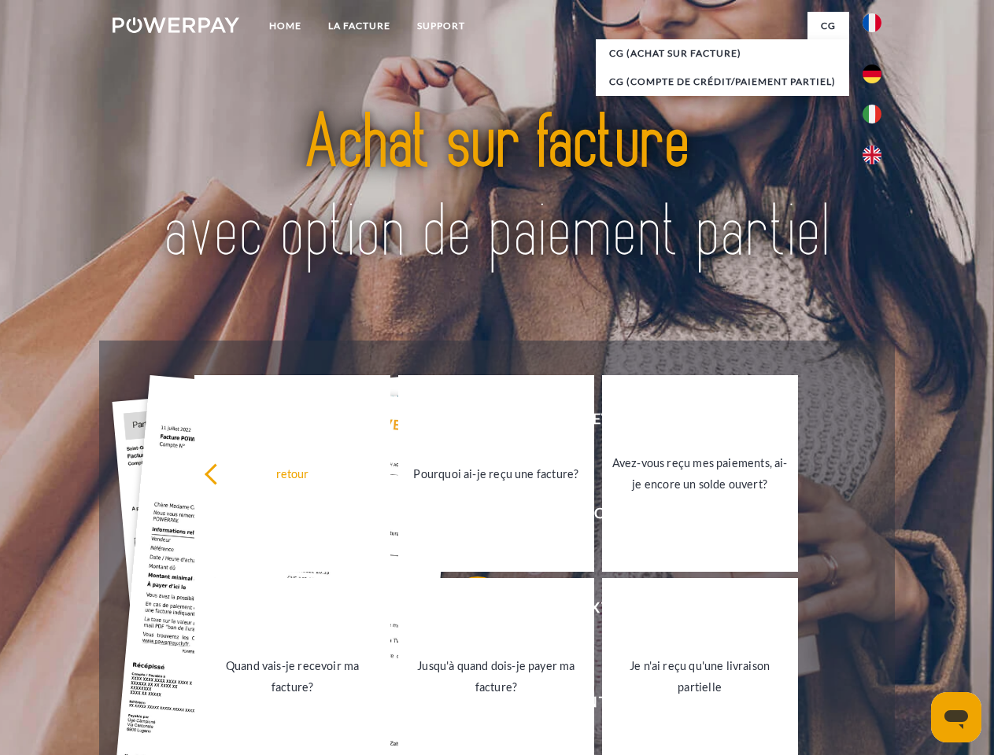 This screenshot has width=994, height=755. I want to click on img: logo-powerpay-white.svg, so click(175, 25).